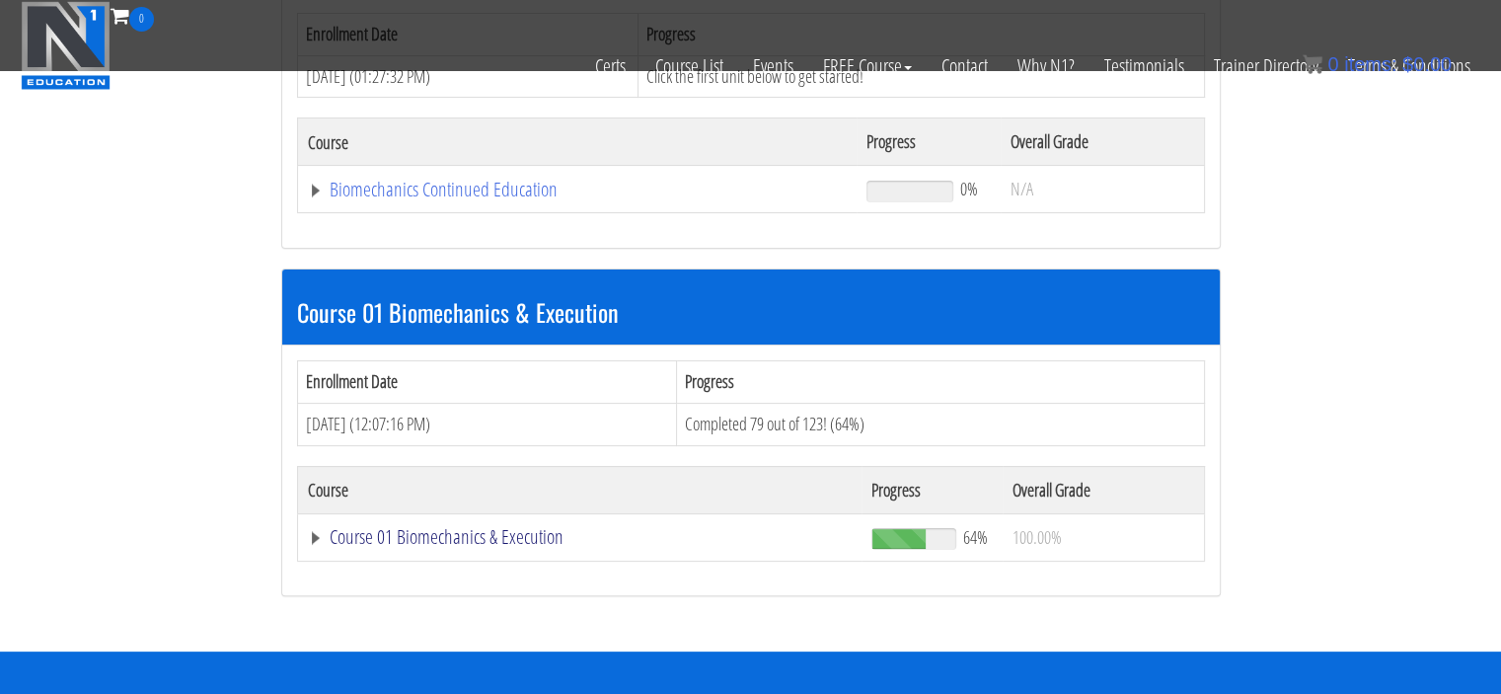 Image resolution: width=1501 pixels, height=694 pixels. Describe the element at coordinates (867, 66) in the screenshot. I see `a: FREE Course` at that location.